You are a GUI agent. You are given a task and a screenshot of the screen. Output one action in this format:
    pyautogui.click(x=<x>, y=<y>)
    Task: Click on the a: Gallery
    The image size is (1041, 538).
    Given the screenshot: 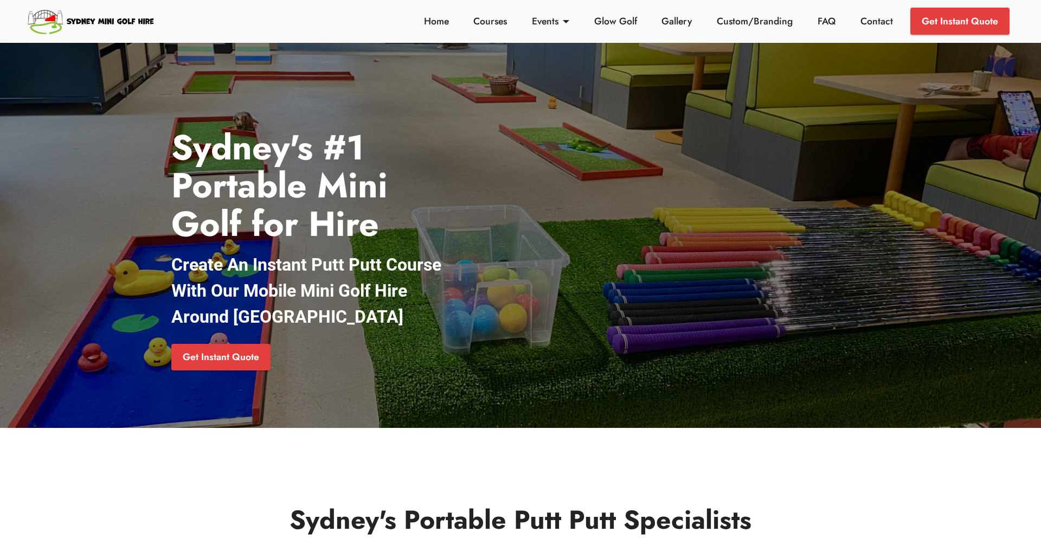 What is the action you would take?
    pyautogui.click(x=676, y=21)
    